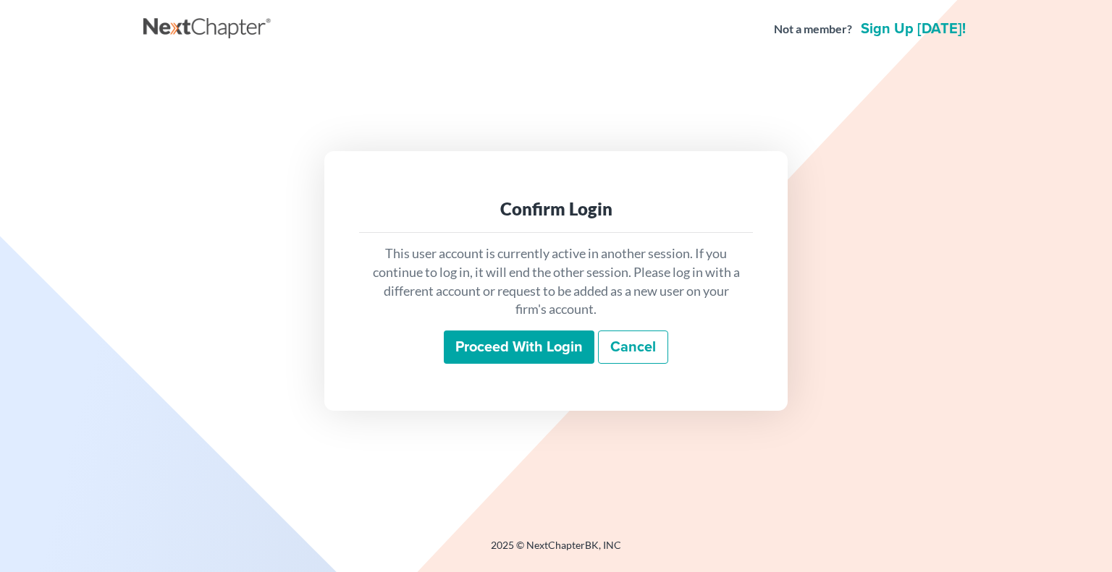 This screenshot has height=572, width=1112. Describe the element at coordinates (632, 347) in the screenshot. I see `a: Cancel` at that location.